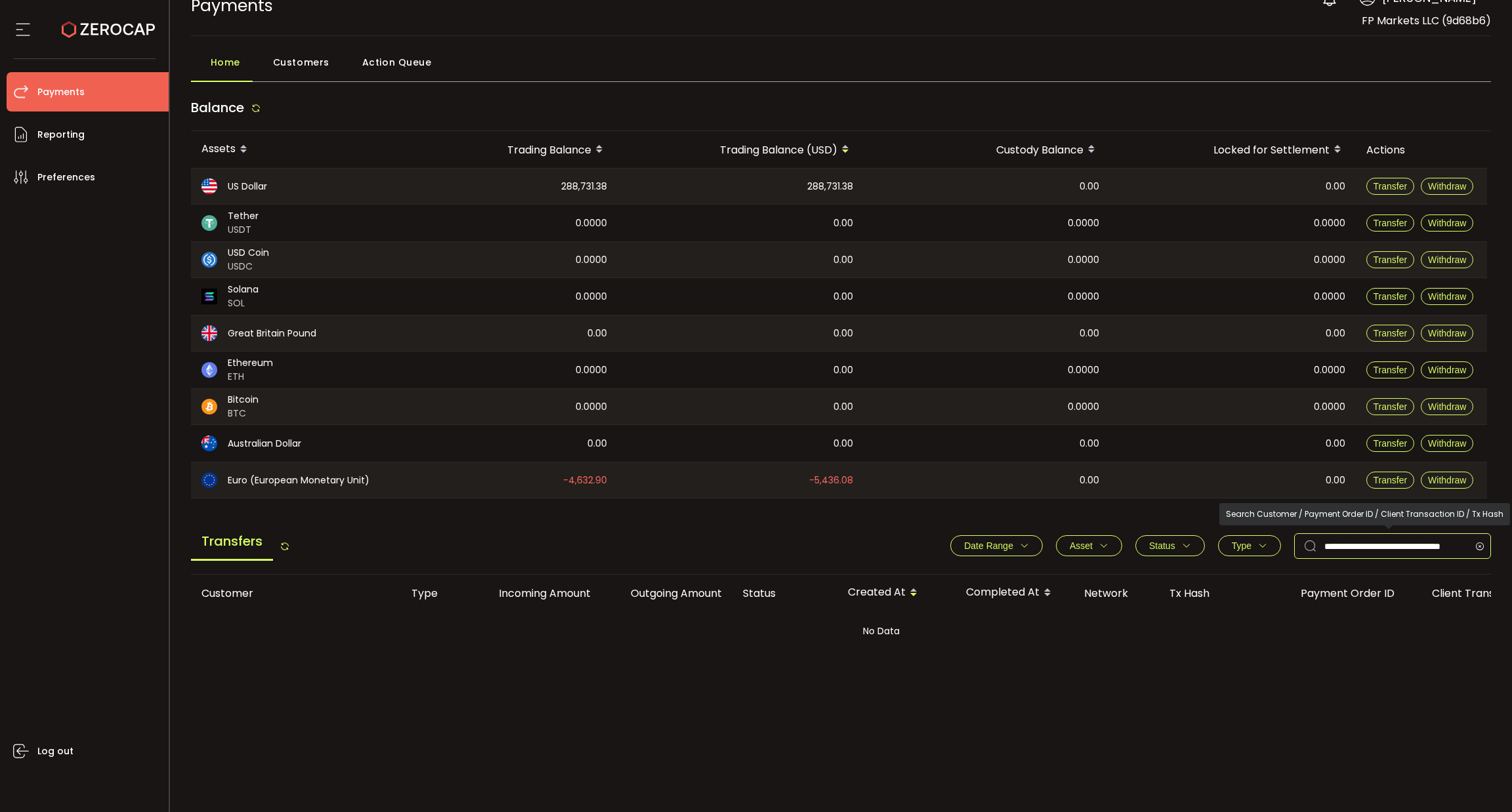  I want to click on img: aud_portfolio.svg, so click(209, 444).